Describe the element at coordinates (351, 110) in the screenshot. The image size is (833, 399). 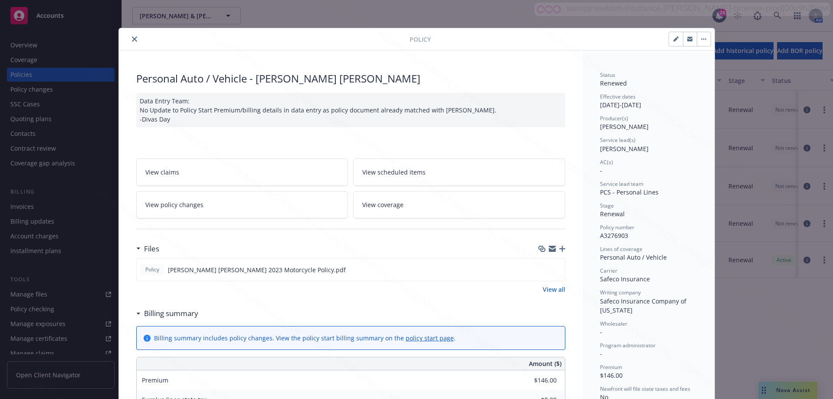
I see `div: Data Entry Team: No Update to Policy Start Premium/billing details in data entry as policy docume...` at that location.